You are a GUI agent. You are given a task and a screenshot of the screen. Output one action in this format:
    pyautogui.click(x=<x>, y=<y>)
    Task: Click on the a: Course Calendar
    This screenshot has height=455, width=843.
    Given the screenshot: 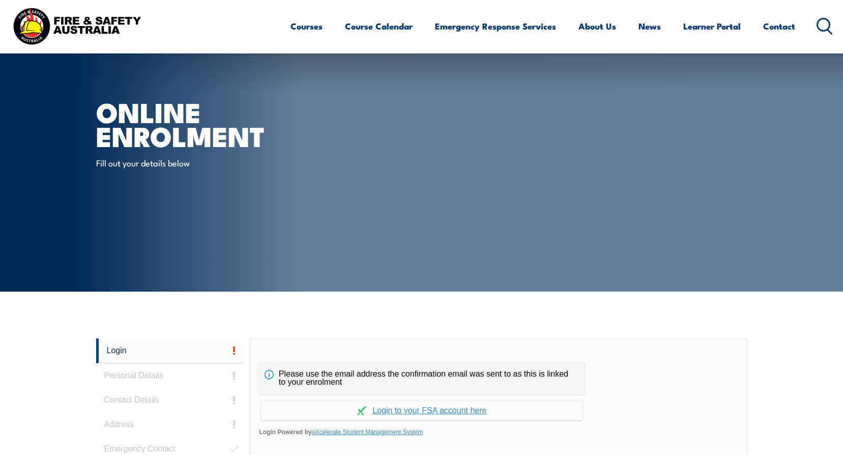 What is the action you would take?
    pyautogui.click(x=378, y=26)
    